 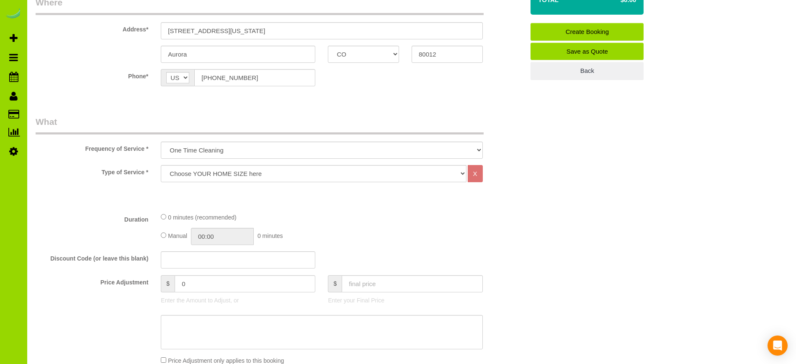 I want to click on label: Price Adjustment, so click(x=92, y=281).